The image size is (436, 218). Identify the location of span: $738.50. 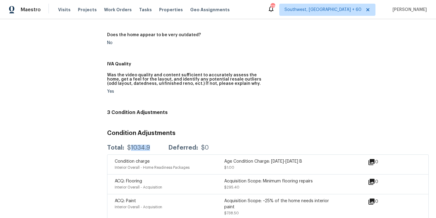
(231, 213).